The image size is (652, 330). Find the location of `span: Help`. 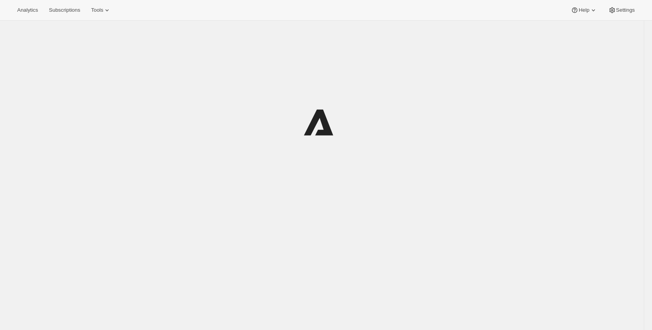

span: Help is located at coordinates (584, 10).